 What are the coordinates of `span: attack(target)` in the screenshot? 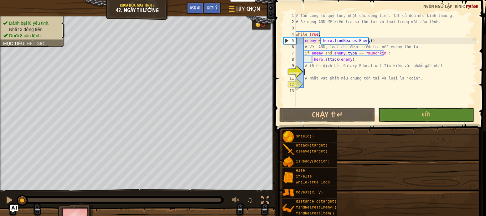 It's located at (312, 146).